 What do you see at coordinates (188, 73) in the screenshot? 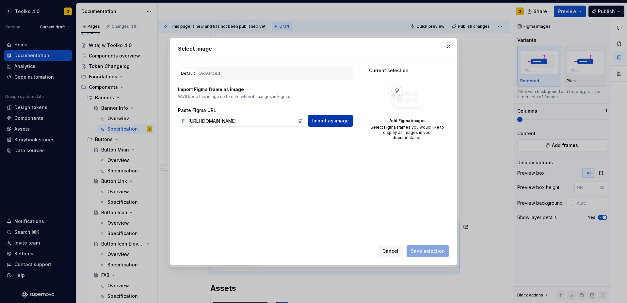
I see `div: Default` at bounding box center [188, 73].